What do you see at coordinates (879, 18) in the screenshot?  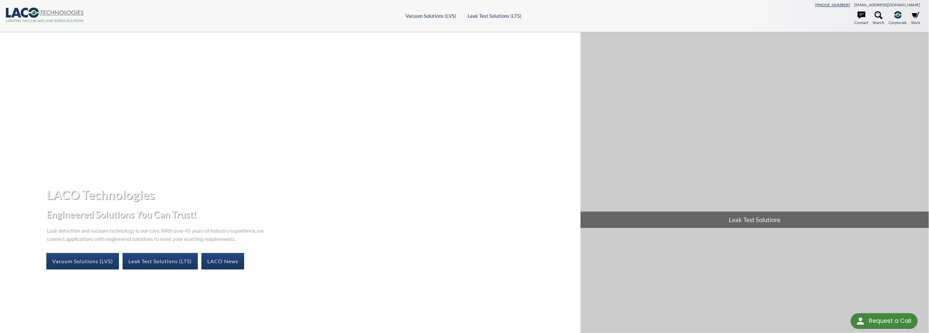 I see `a: Search` at bounding box center [879, 18].